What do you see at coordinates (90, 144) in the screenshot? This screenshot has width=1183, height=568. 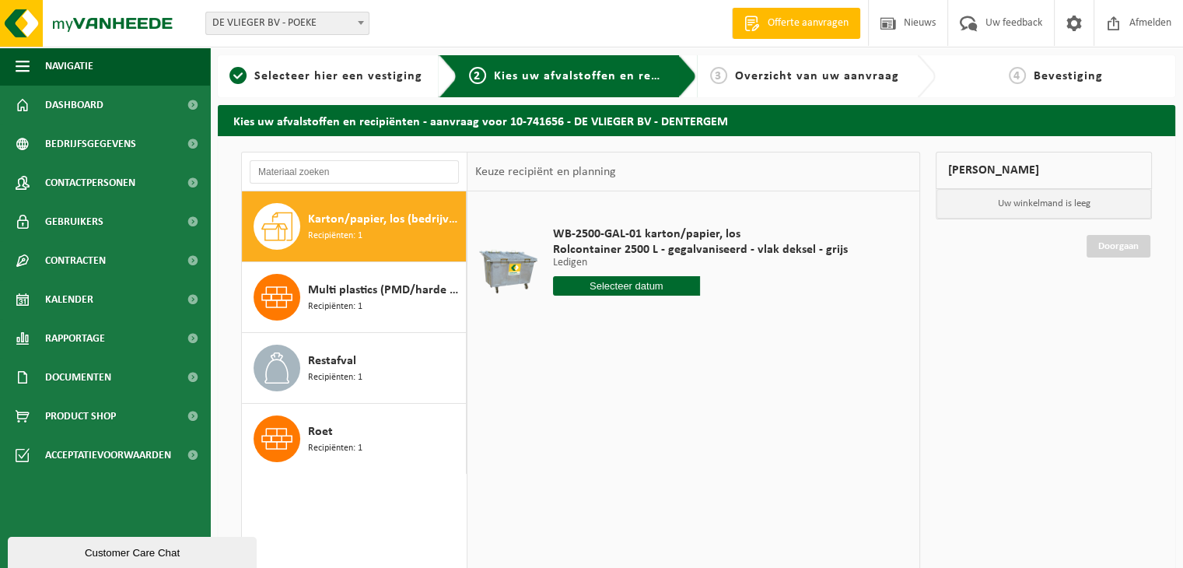 I see `span: Bedrijfsgegevens` at bounding box center [90, 144].